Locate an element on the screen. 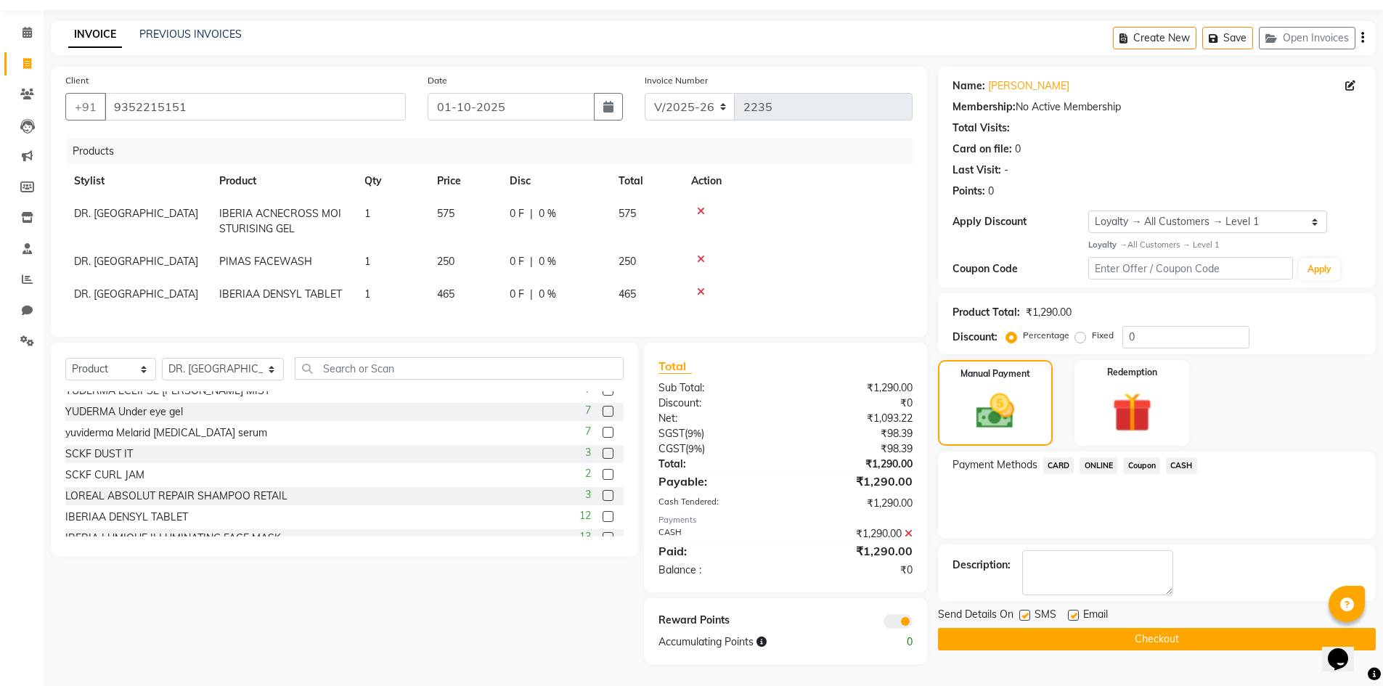  img: _cash.svg is located at coordinates (996, 411).